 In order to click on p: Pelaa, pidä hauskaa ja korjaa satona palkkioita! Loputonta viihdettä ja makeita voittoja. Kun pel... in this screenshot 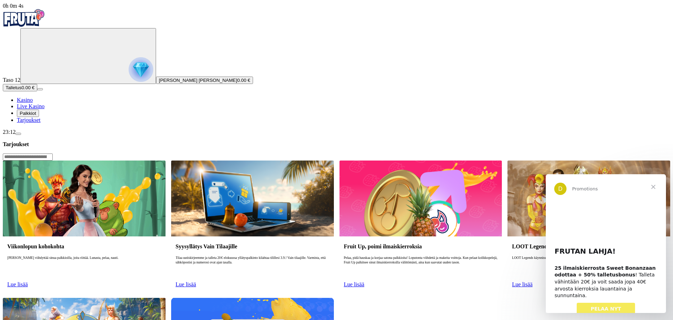, I will do `click(420, 267)`.